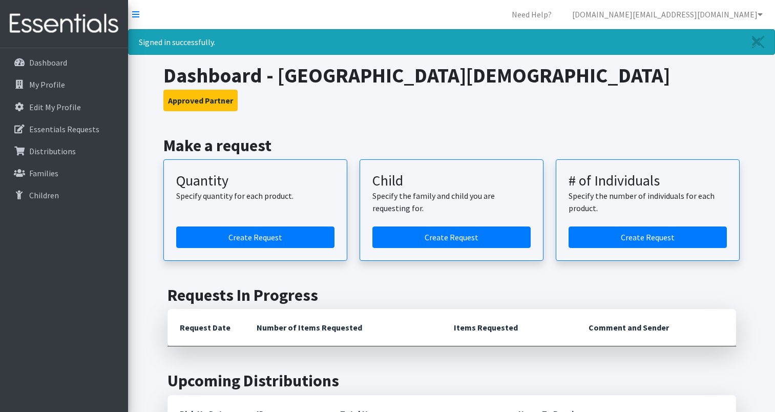  What do you see at coordinates (52, 151) in the screenshot?
I see `p: Distributions` at bounding box center [52, 151].